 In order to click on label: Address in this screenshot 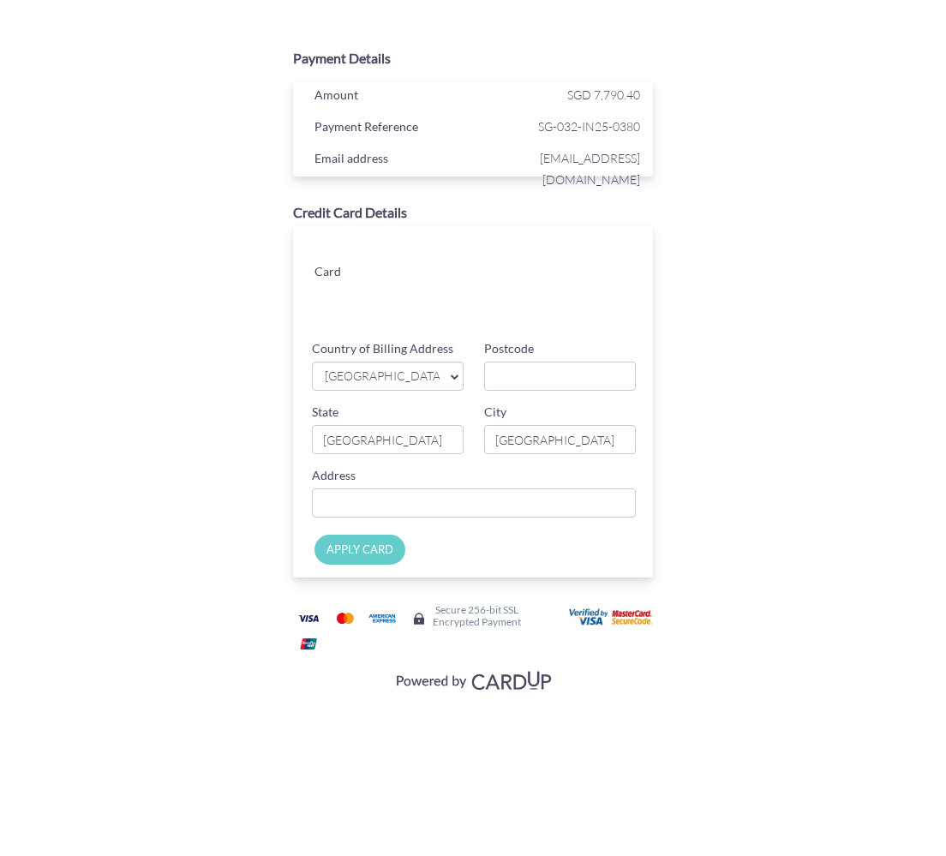, I will do `click(333, 475)`.